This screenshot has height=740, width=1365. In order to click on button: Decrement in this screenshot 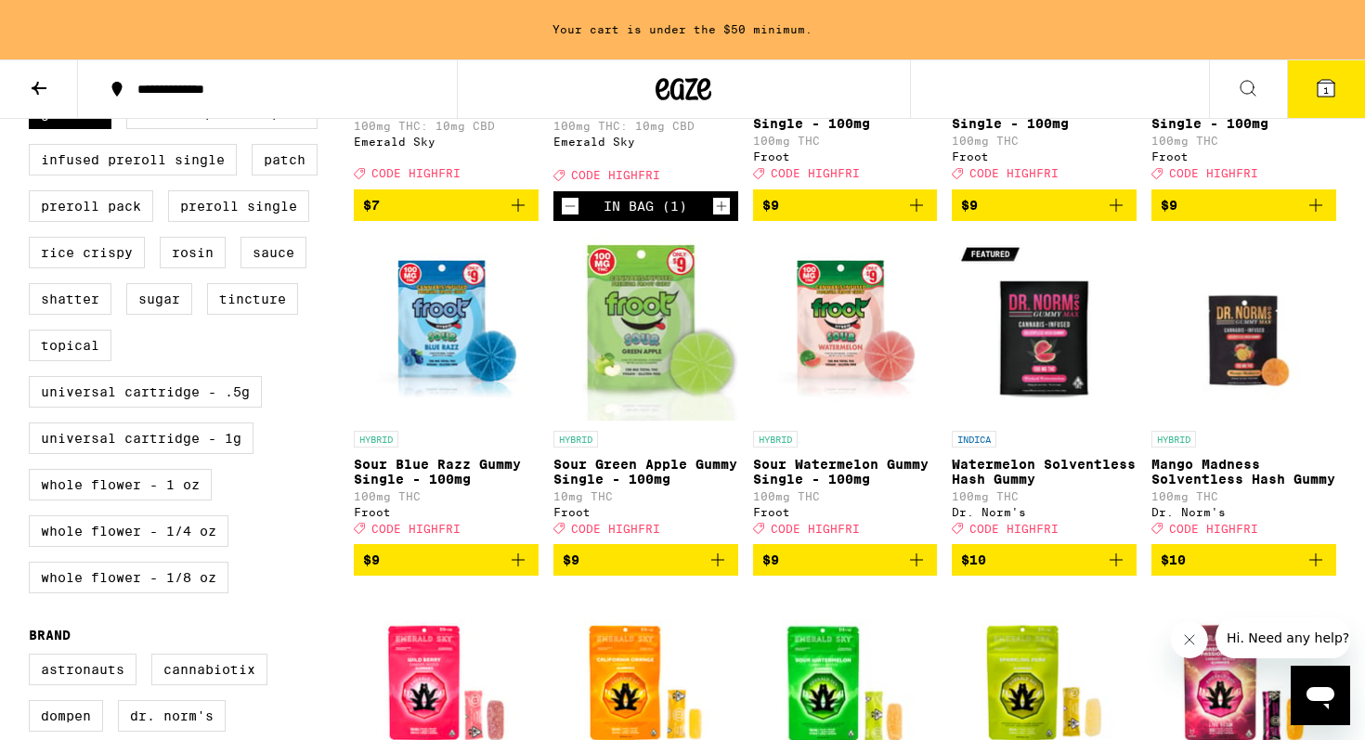, I will do `click(570, 206)`.